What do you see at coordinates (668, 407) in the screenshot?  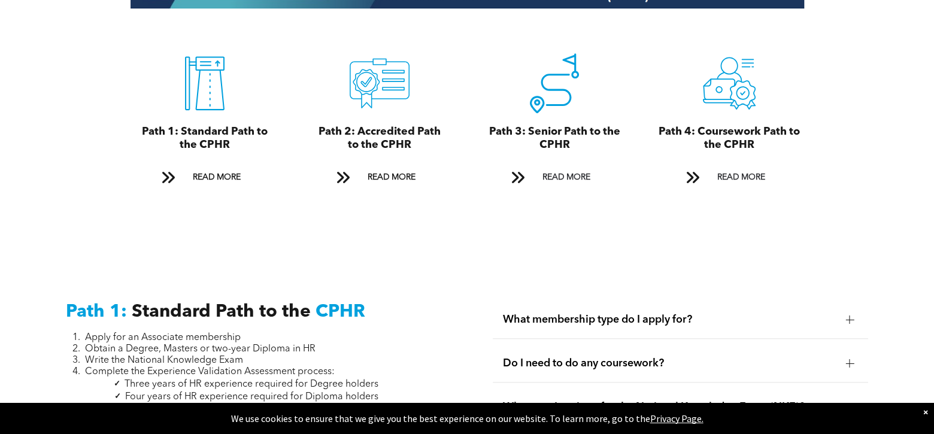 I see `span: When can I register for the National Knowledge Exam (NKE)?` at bounding box center [668, 407].